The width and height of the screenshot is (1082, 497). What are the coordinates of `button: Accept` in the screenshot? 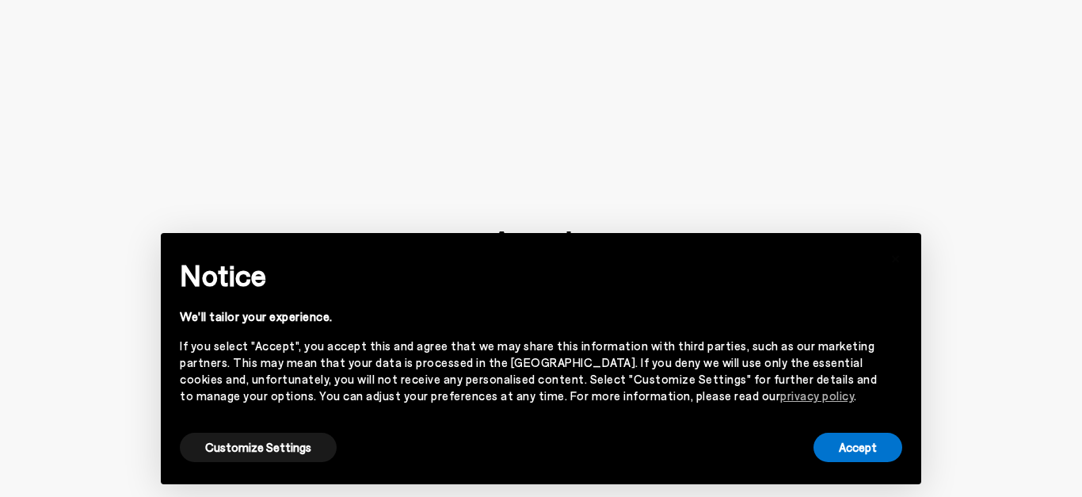 It's located at (858, 447).